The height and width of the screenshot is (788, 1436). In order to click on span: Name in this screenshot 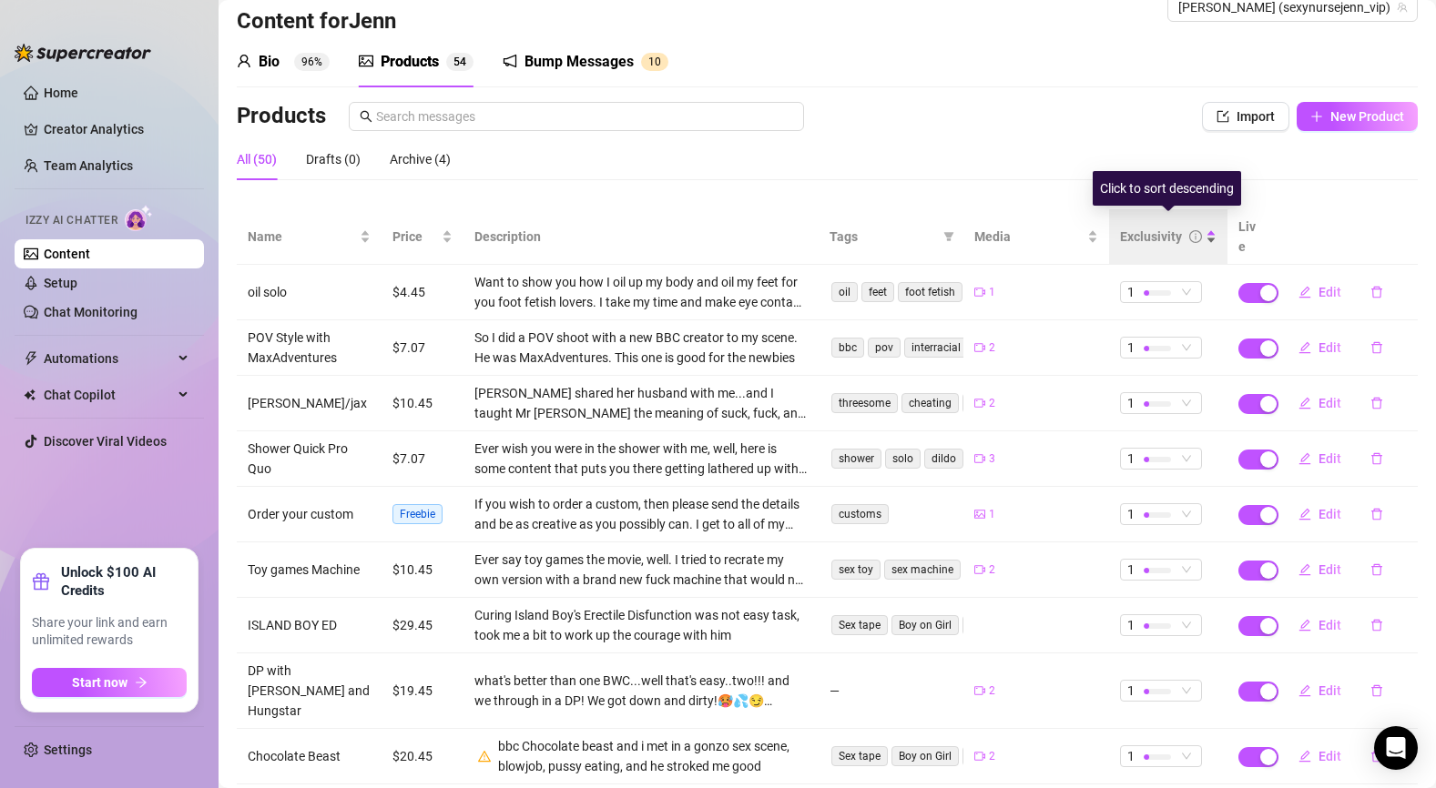, I will do `click(301, 237)`.